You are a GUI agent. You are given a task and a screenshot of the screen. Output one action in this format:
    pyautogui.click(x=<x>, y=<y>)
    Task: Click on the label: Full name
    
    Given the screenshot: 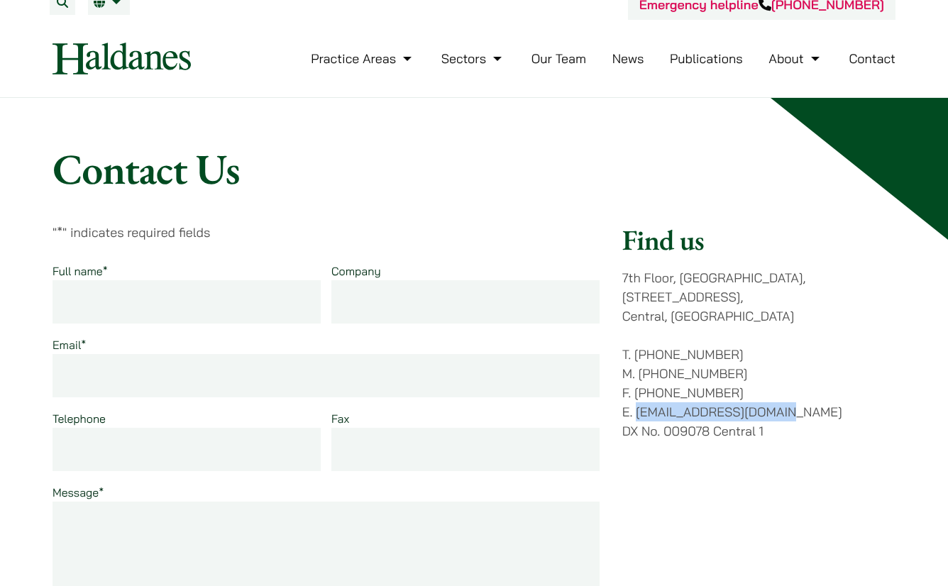 What is the action you would take?
    pyautogui.click(x=80, y=271)
    